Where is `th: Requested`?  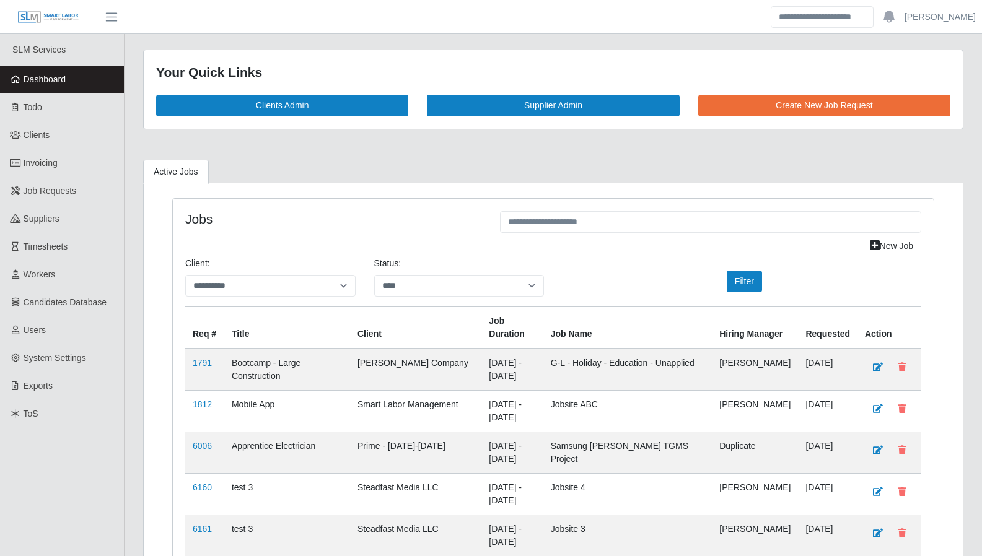
th: Requested is located at coordinates (828, 328).